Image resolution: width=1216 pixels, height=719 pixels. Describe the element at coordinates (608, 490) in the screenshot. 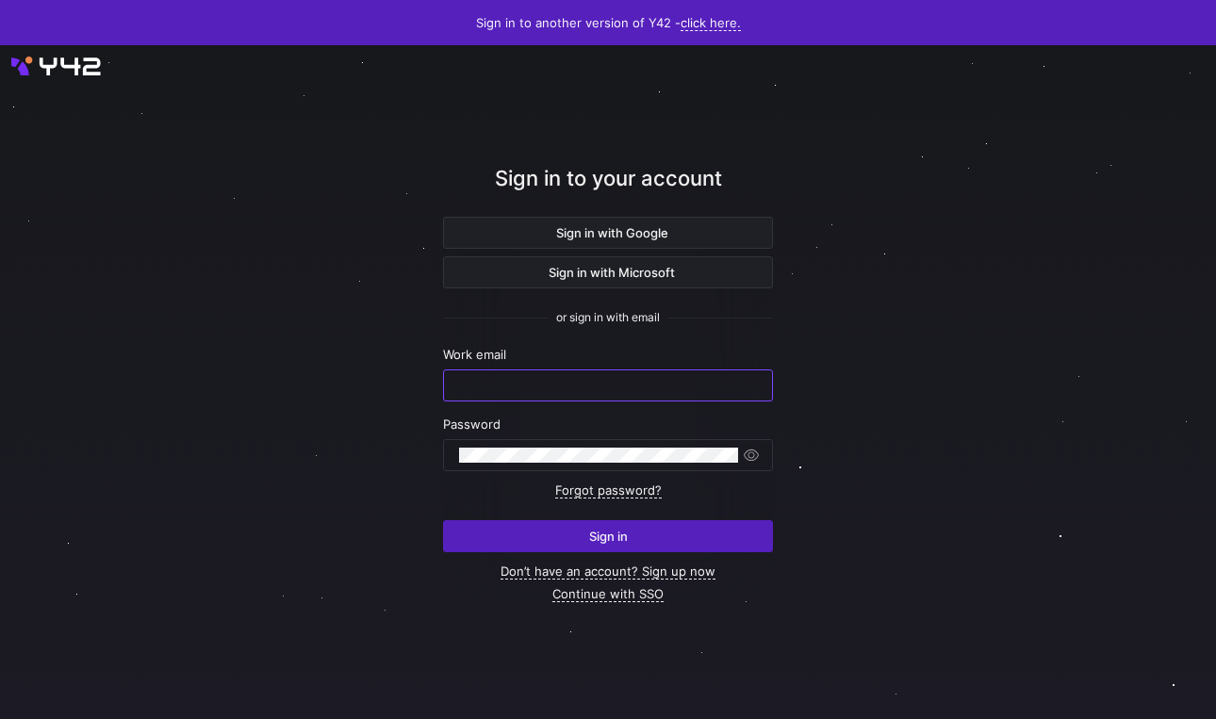

I see `a: Forgot password?` at that location.